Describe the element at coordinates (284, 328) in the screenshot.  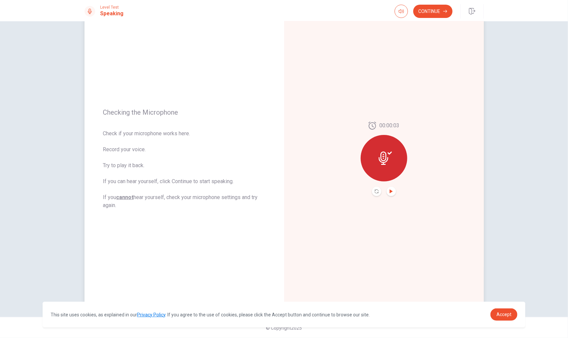
I see `span: © Copyright 2025` at that location.